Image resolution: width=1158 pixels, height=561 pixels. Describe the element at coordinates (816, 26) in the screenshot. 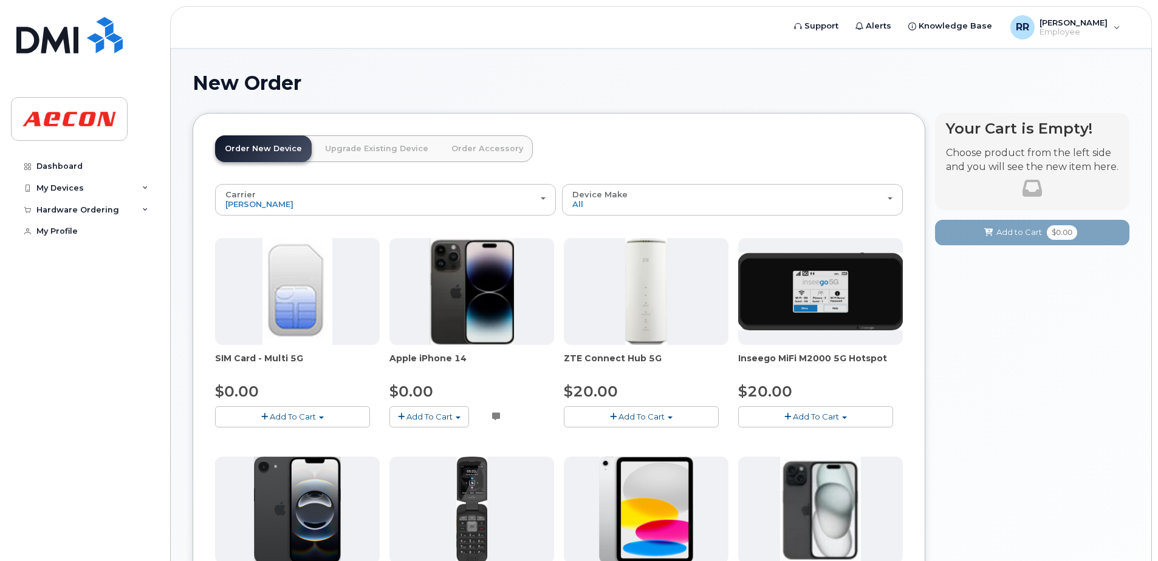

I see `a: Support` at that location.